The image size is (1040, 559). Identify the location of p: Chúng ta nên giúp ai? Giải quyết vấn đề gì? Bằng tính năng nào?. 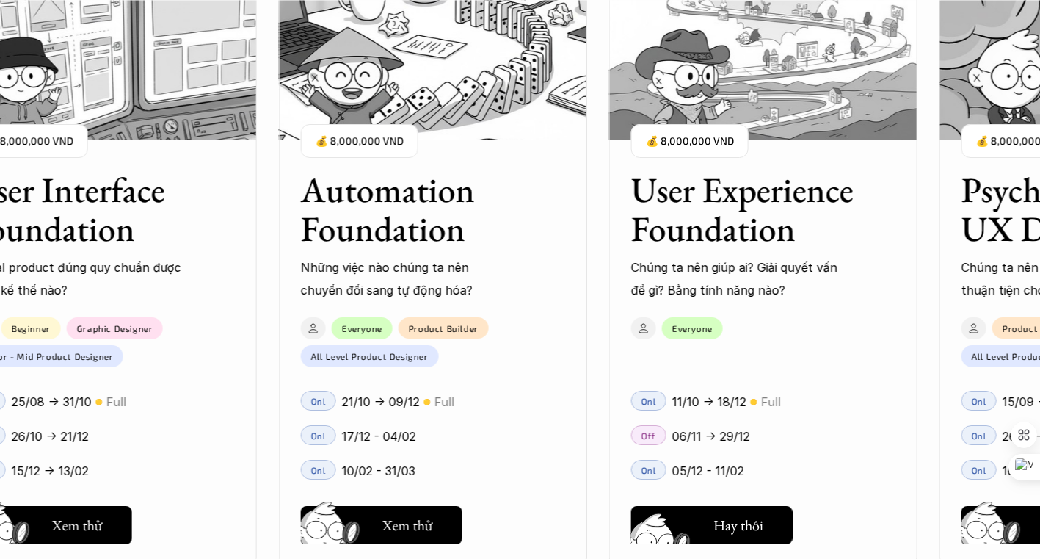
(738, 278).